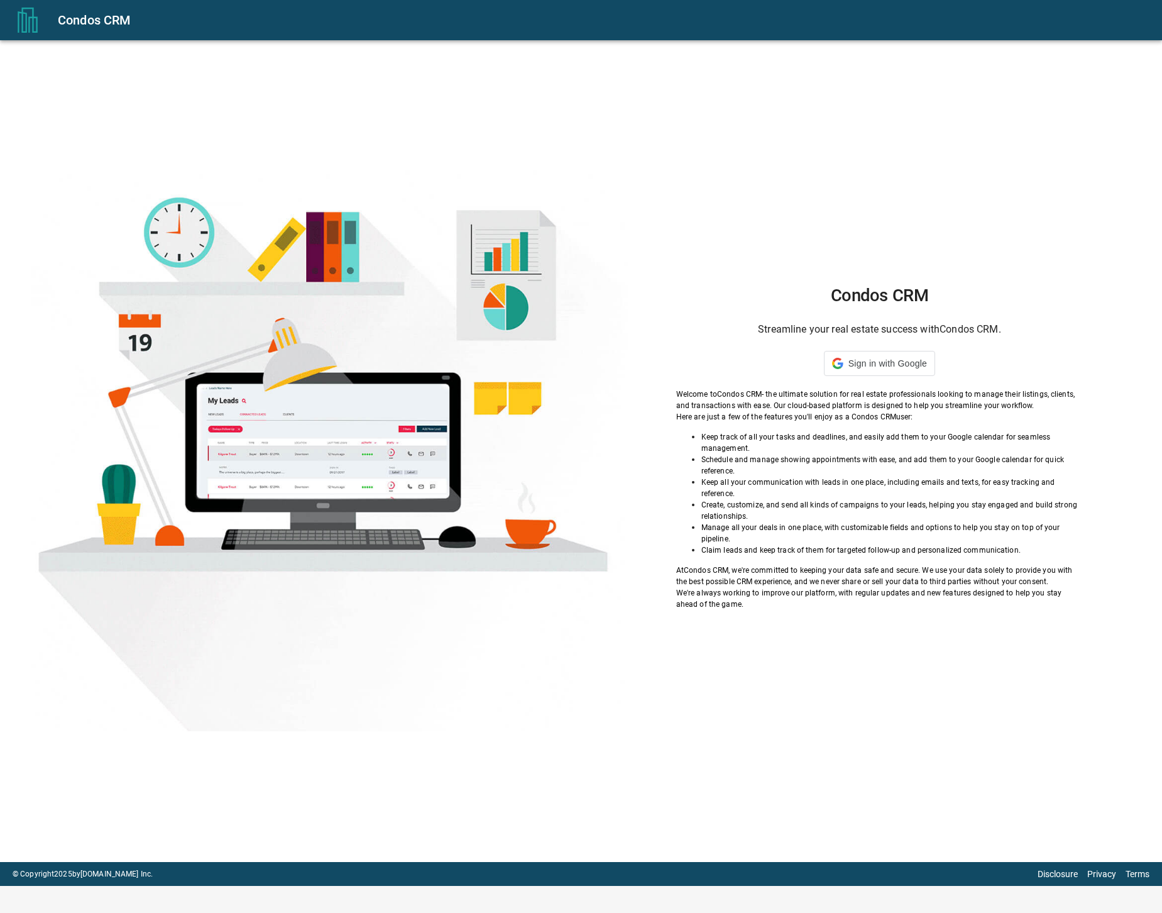 The height and width of the screenshot is (913, 1162). What do you see at coordinates (892, 488) in the screenshot?
I see `p: Keep all your communication with leads in one place, including emails and texts, for easy trackin...` at bounding box center [892, 488].